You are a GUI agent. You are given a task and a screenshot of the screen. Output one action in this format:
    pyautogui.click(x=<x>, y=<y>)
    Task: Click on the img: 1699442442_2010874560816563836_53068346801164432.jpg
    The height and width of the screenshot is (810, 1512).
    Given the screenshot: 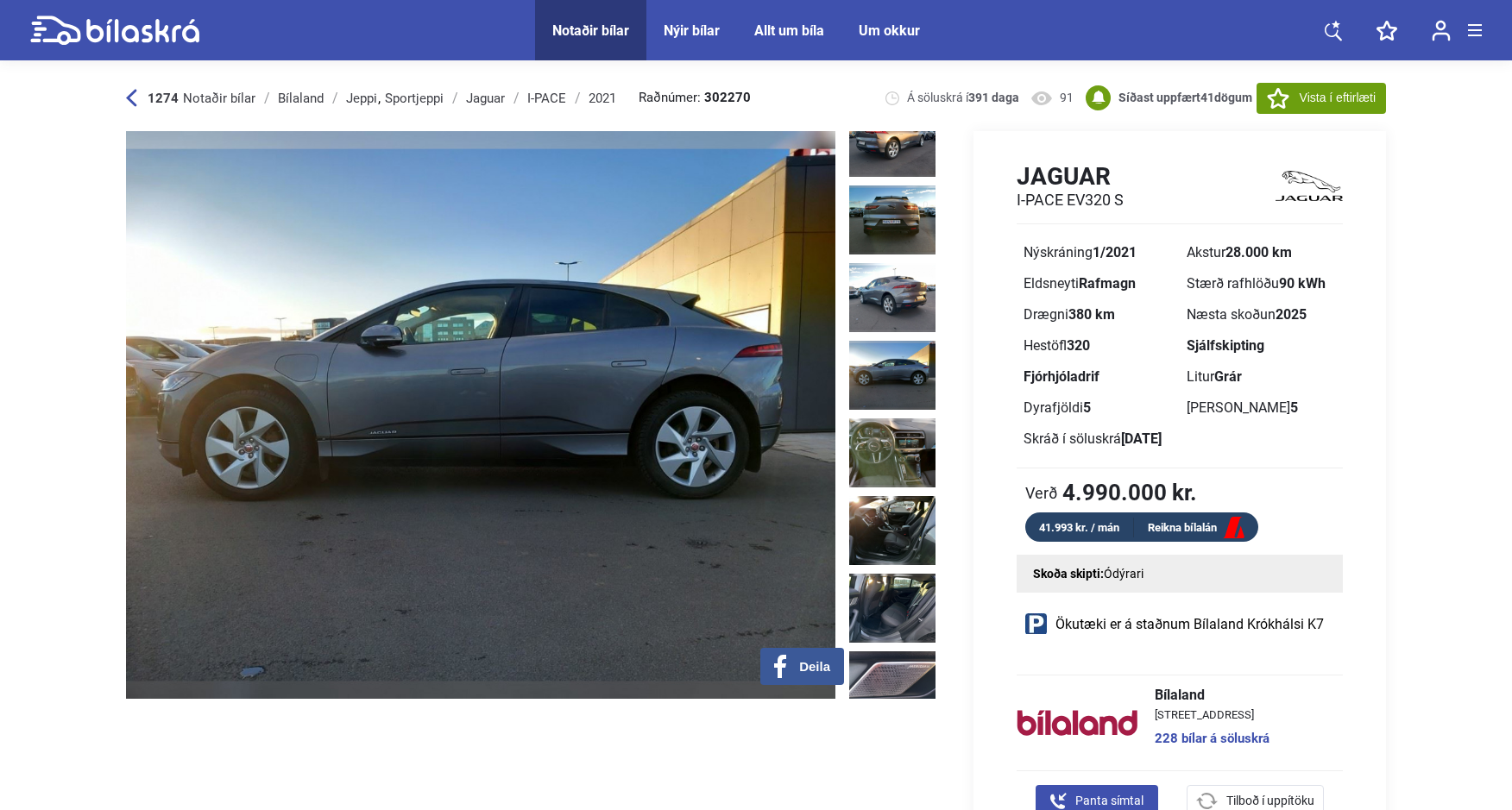 What is the action you would take?
    pyautogui.click(x=892, y=608)
    